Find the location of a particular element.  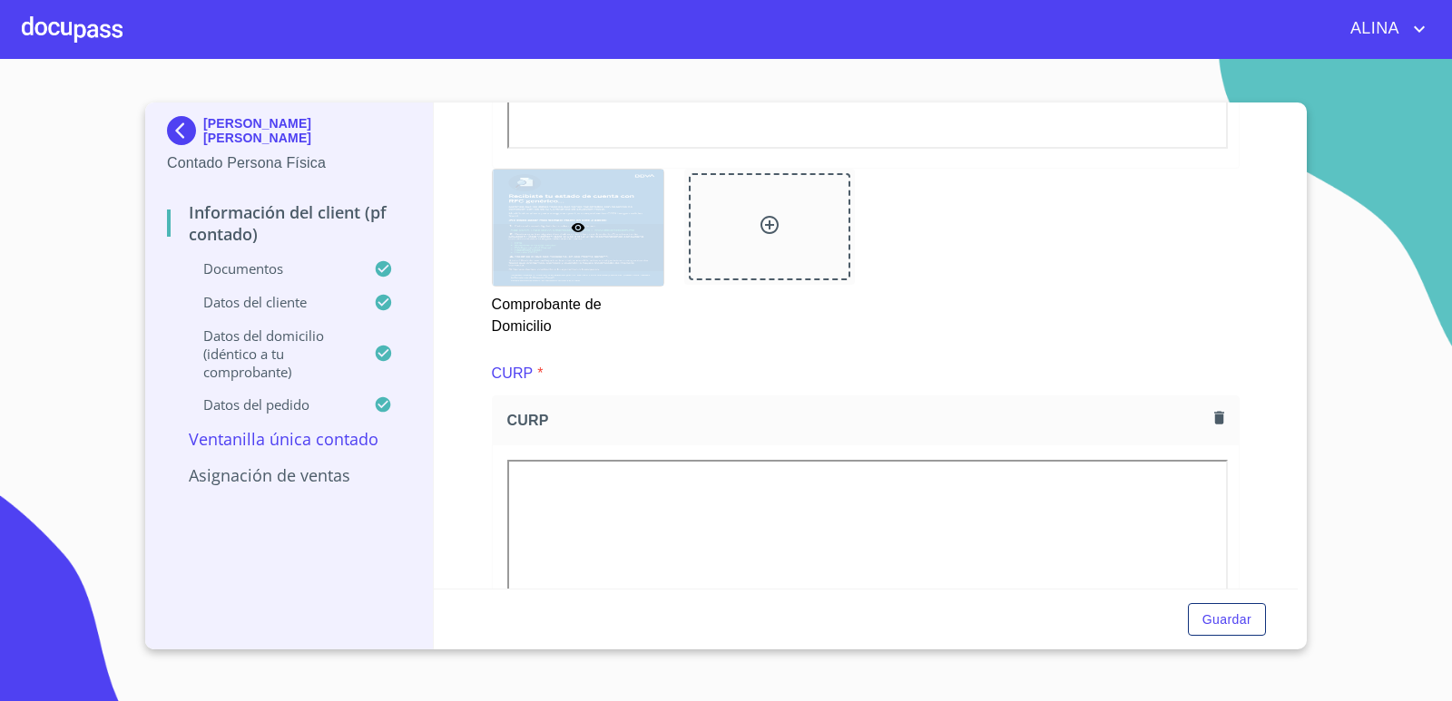

p: Datos del cliente is located at coordinates (270, 302).